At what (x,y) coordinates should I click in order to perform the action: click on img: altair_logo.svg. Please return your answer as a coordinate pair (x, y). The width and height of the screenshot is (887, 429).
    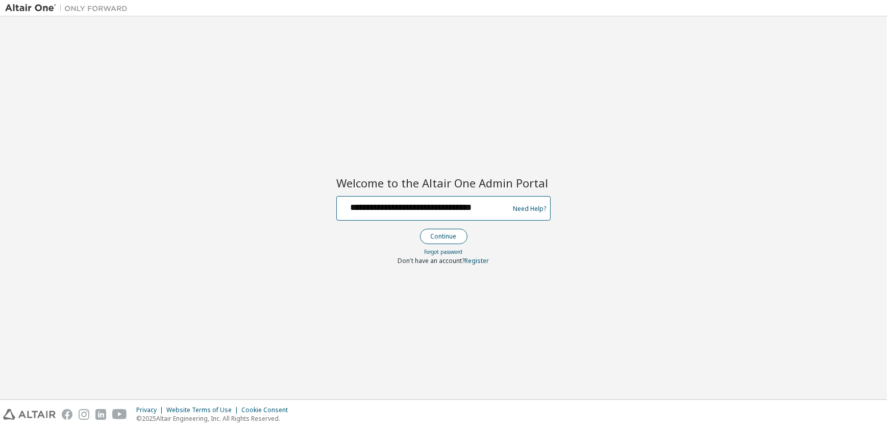
    Looking at the image, I should click on (29, 414).